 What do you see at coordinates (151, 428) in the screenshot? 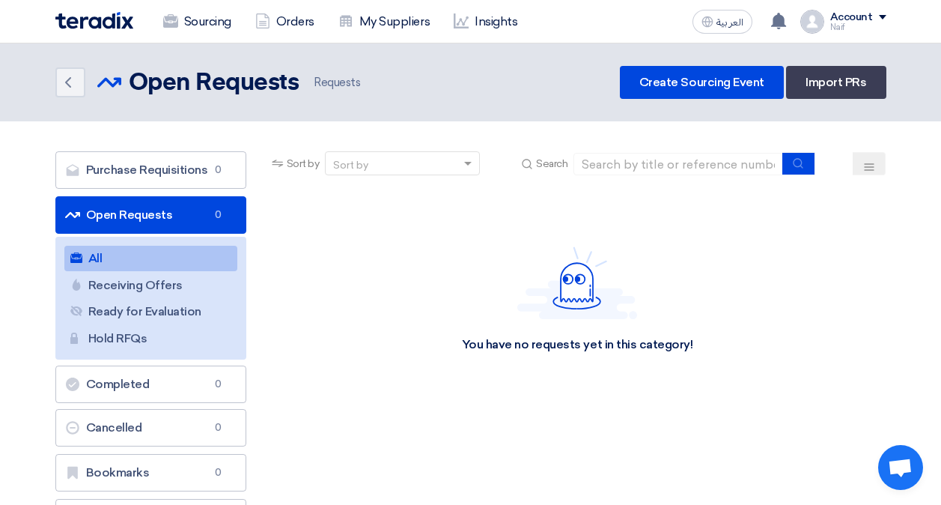
I see `a: Cancelled0` at bounding box center [151, 428].